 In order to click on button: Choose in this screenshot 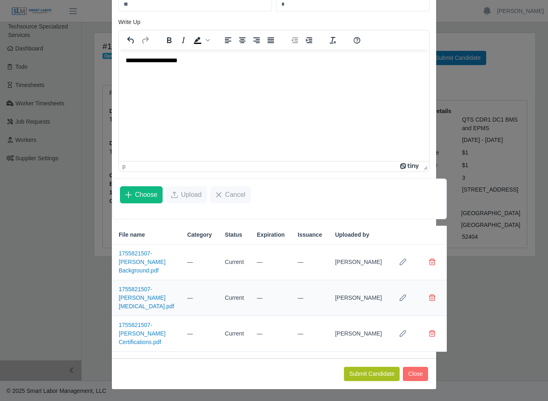, I will do `click(141, 195)`.